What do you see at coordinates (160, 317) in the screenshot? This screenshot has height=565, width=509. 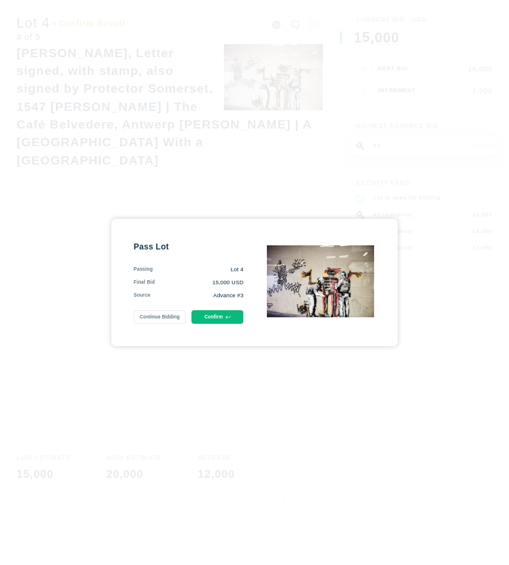 I see `button: Continue Bidding` at bounding box center [160, 317].